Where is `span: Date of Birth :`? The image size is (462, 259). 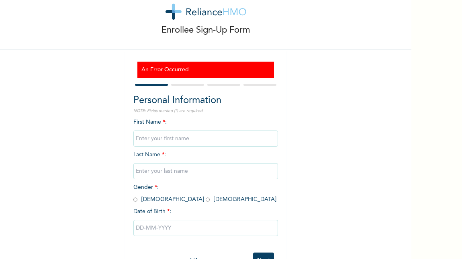 span: Date of Birth : is located at coordinates (152, 211).